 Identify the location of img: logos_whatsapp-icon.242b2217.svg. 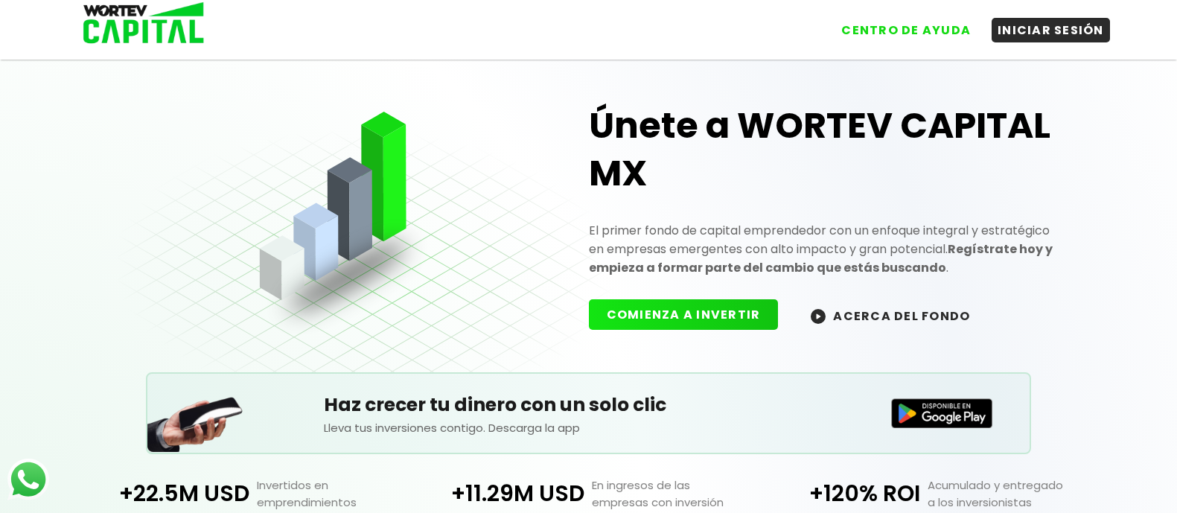
(28, 480).